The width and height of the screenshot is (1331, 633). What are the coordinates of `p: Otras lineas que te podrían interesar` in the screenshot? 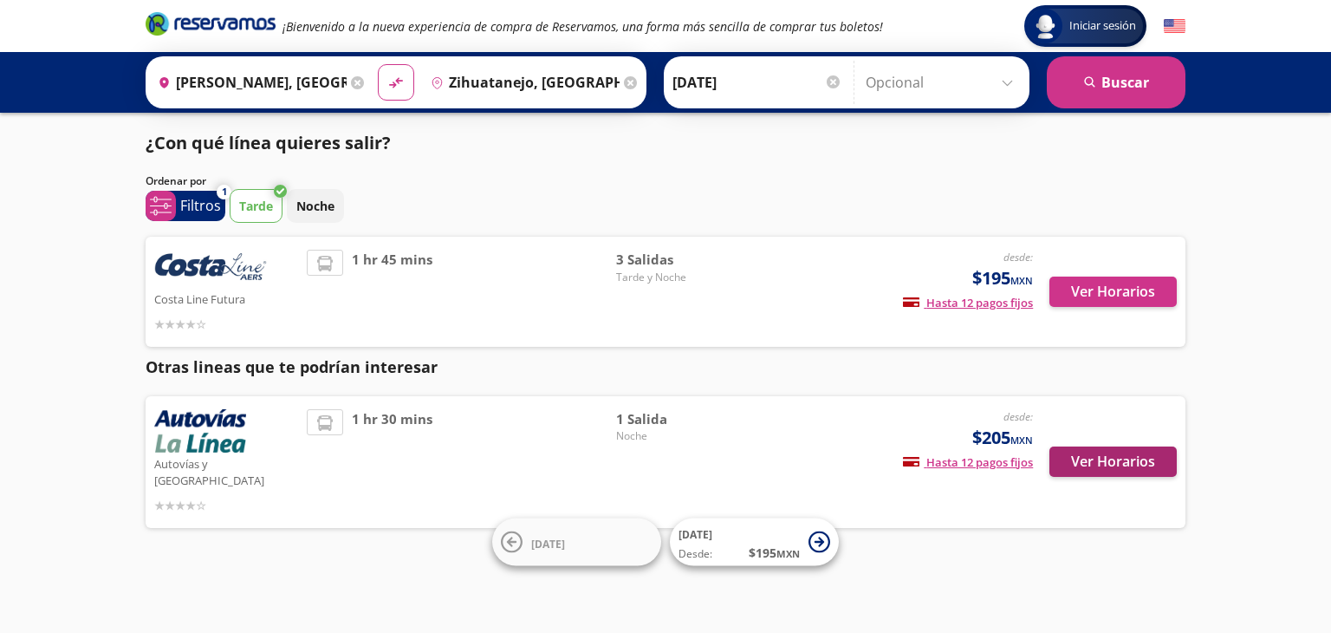 It's located at (666, 367).